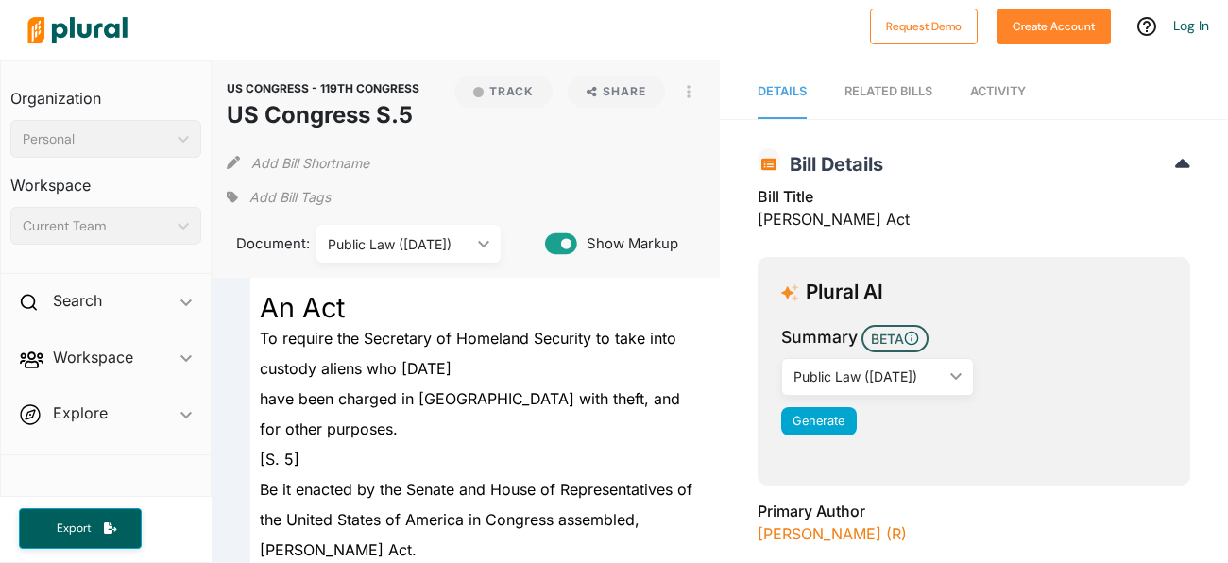 This screenshot has height=563, width=1228. Describe the element at coordinates (895, 338) in the screenshot. I see `span: BETA` at that location.